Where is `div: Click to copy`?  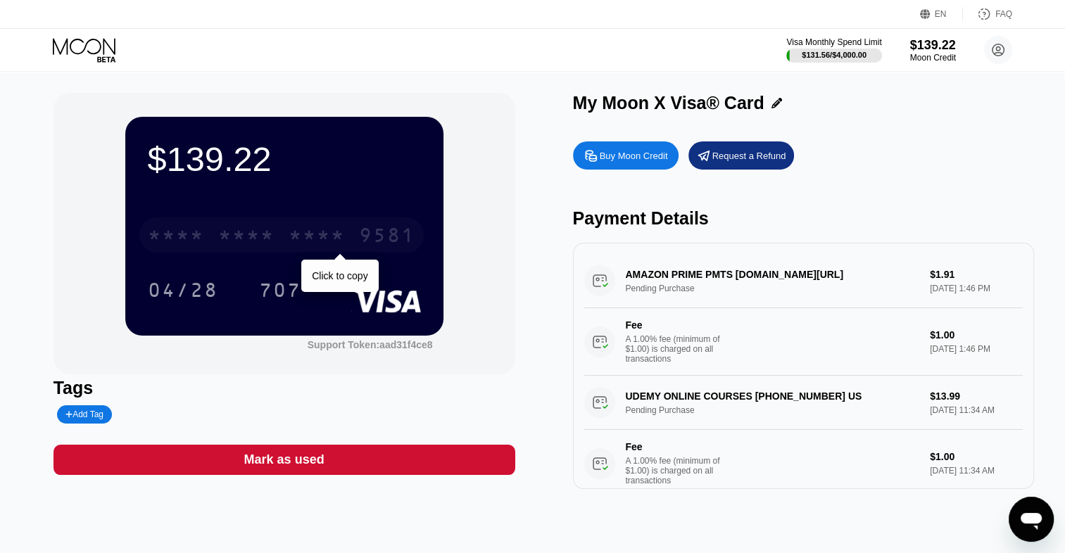 div: Click to copy is located at coordinates (339, 276).